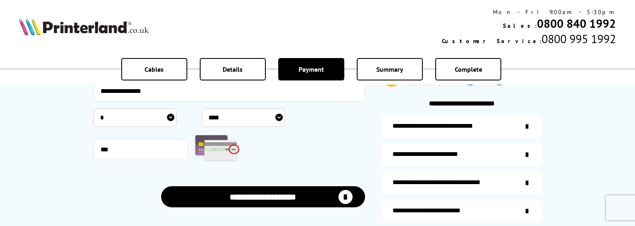 The image size is (635, 226). Describe the element at coordinates (579, 39) in the screenshot. I see `span: 0800 995 1992` at that location.